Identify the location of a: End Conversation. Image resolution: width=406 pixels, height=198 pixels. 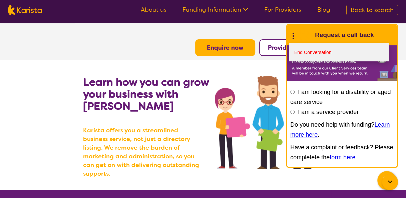
(339, 52).